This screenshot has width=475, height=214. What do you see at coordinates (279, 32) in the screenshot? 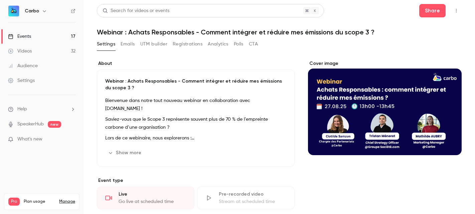
I see `h1: Webinar : Achats Responsables - Comment intégrer et réduire mes émissions du scope 3 ?` at bounding box center [279, 32].